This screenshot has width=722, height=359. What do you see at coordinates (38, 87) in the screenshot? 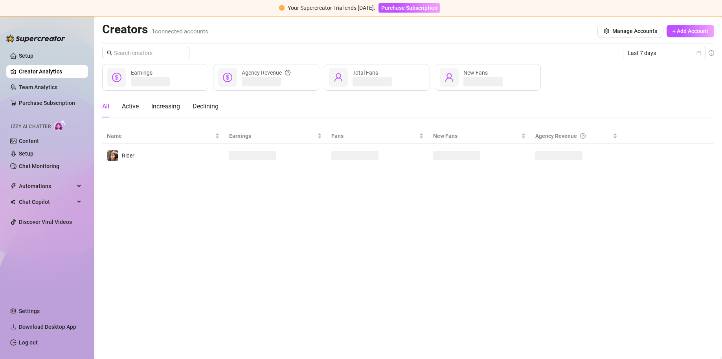
I see `a: Team Analytics` at bounding box center [38, 87].